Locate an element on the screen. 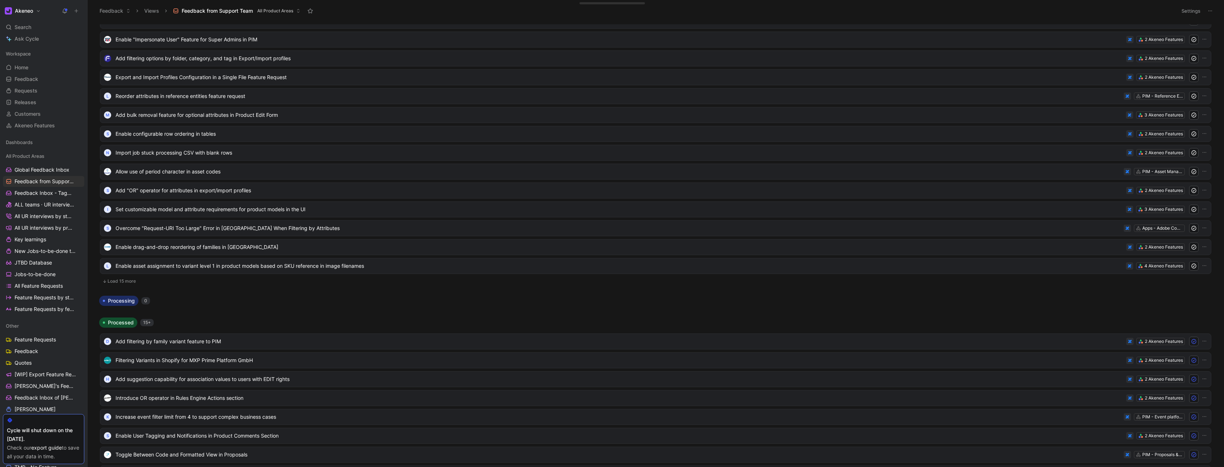  span: Enable configurable row ordering in tables is located at coordinates (619, 134).